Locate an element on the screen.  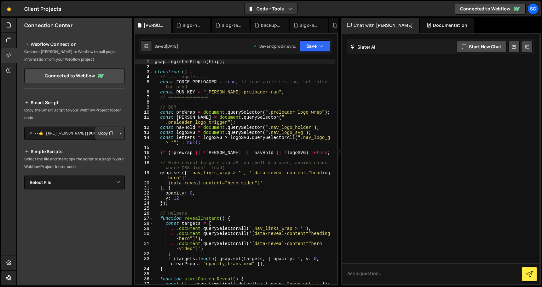
div: 33 is located at coordinates (144, 261).